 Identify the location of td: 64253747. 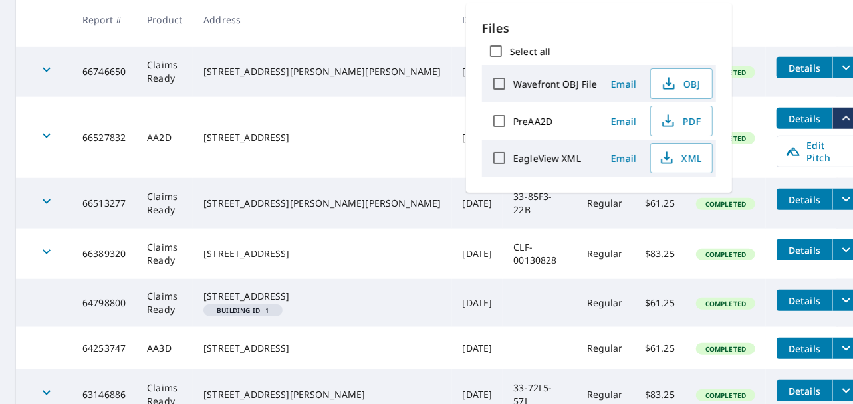
(104, 348).